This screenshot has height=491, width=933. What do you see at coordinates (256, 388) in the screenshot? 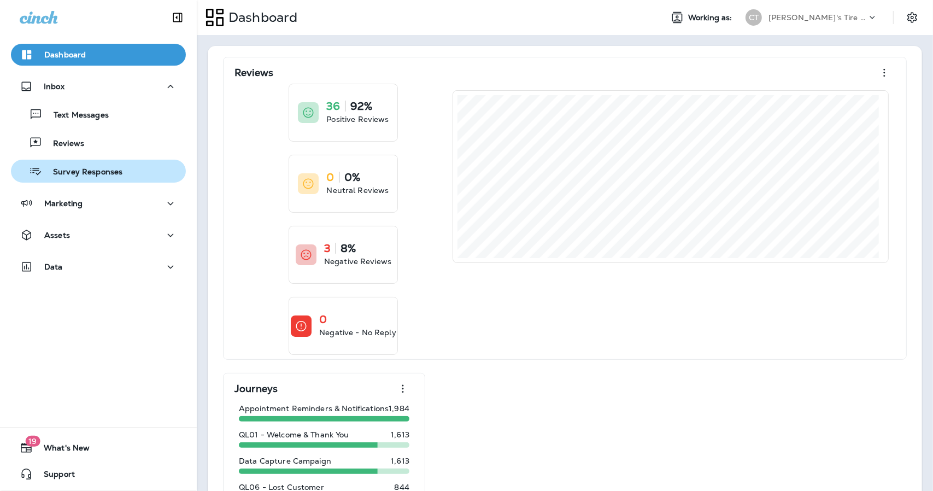
I see `p: Journeys` at bounding box center [256, 388].